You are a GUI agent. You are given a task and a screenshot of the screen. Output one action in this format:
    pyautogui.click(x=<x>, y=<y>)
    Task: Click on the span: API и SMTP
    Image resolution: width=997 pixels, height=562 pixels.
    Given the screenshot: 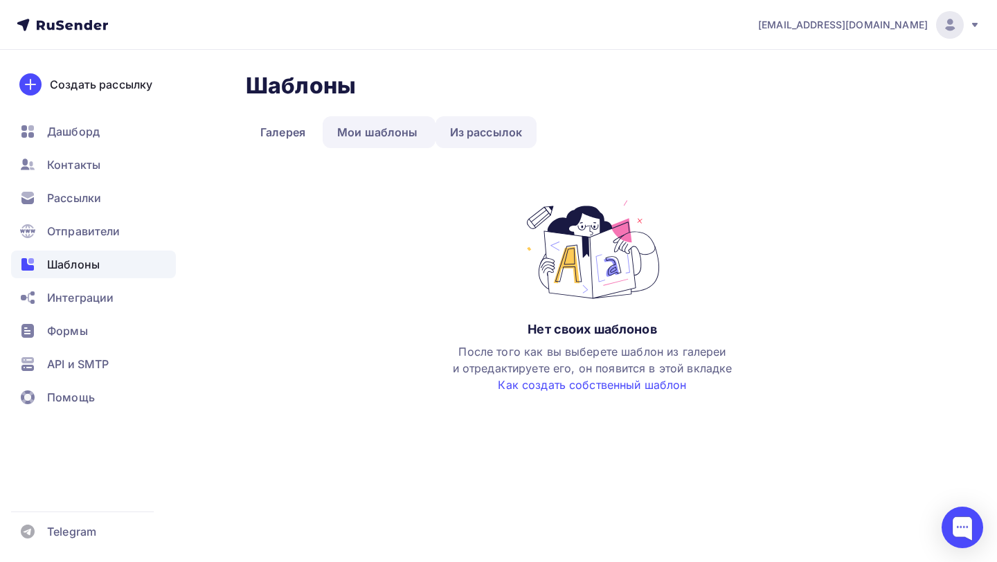 What is the action you would take?
    pyautogui.click(x=78, y=364)
    